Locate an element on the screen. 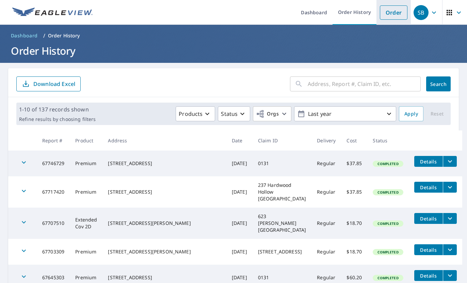 The image size is (467, 283). th: Delivery is located at coordinates (326, 141).